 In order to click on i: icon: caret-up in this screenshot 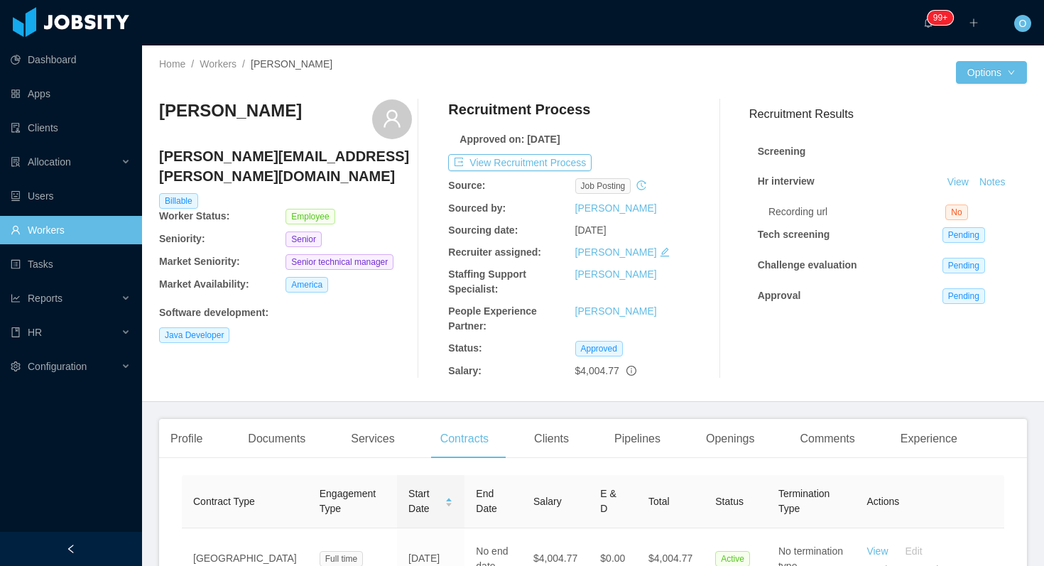, I will do `click(449, 498)`.